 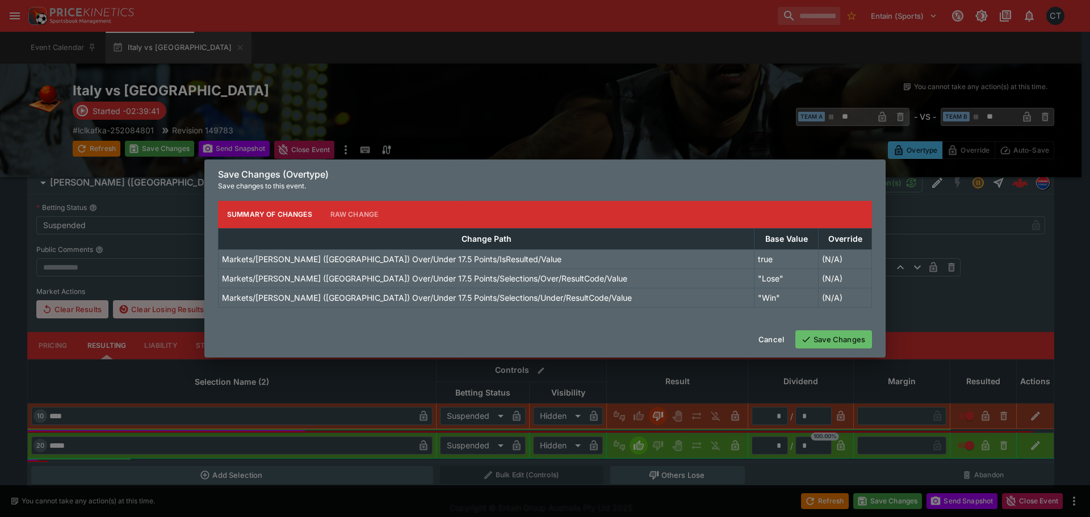 What do you see at coordinates (354, 215) in the screenshot?
I see `button: Raw Change` at bounding box center [354, 215].